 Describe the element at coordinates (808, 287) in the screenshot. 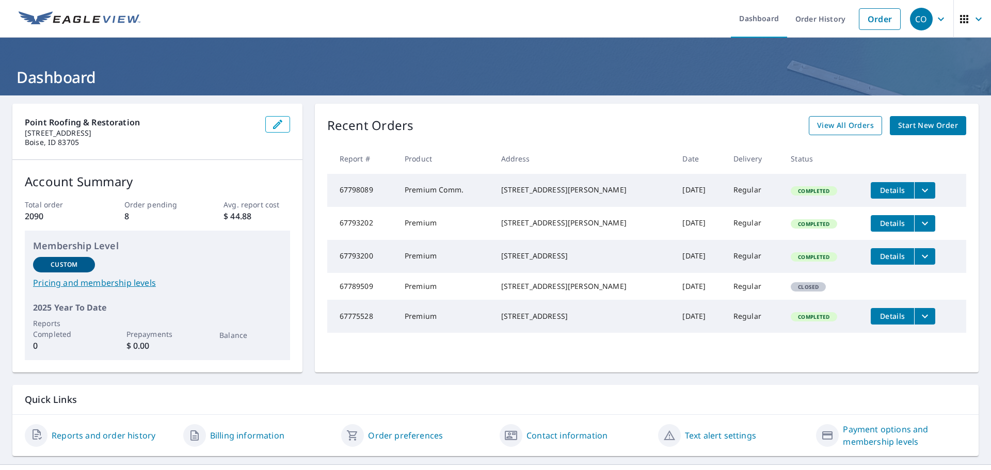

I see `span: Closed` at that location.